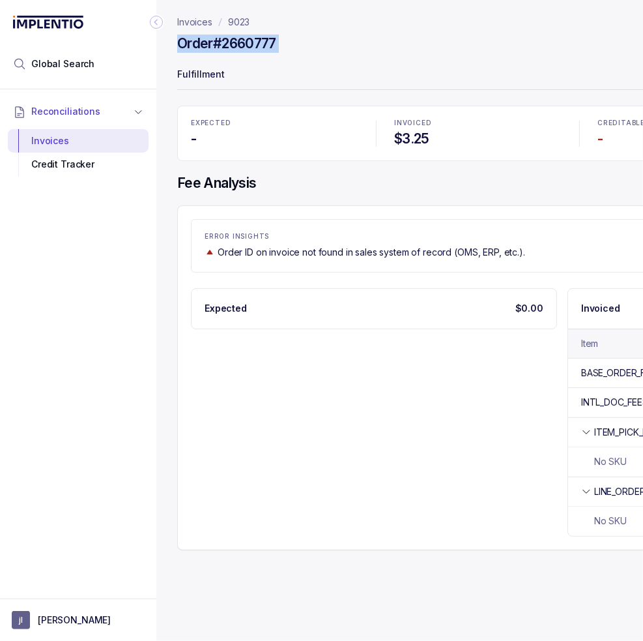 The height and width of the screenshot is (641, 643). What do you see at coordinates (63, 64) in the screenshot?
I see `span: Global Search` at bounding box center [63, 64].